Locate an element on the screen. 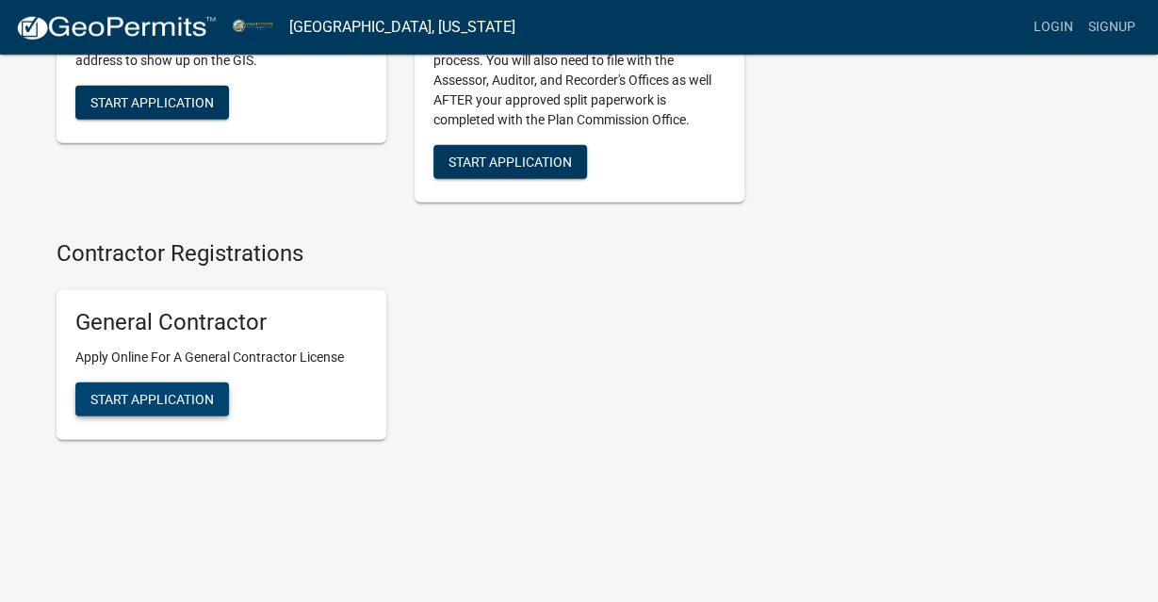 This screenshot has width=1158, height=602. h5: General Contractor is located at coordinates (221, 322).